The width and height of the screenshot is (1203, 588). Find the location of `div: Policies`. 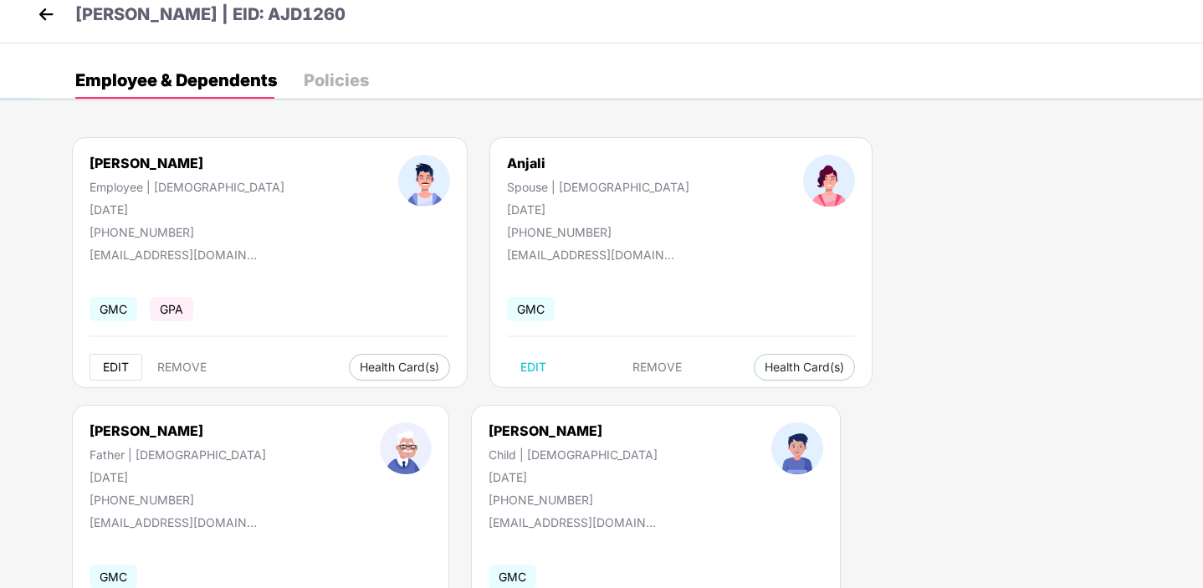

div: Policies is located at coordinates (336, 80).